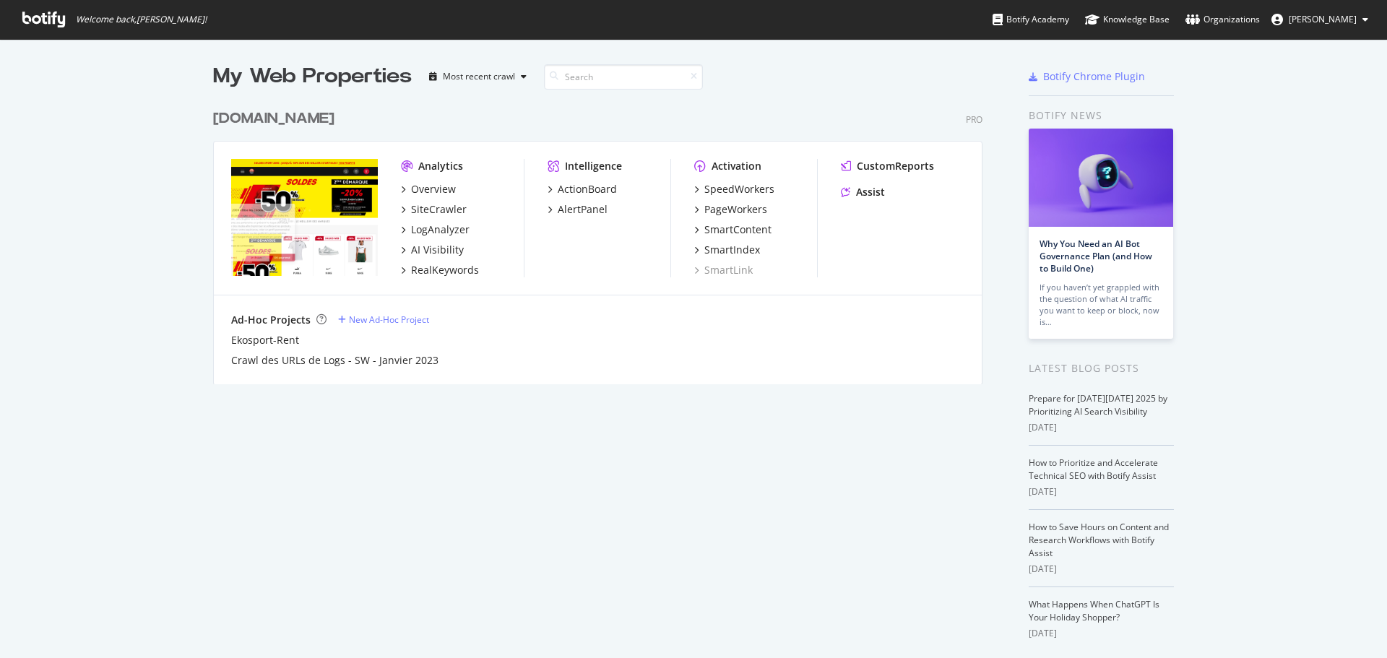 The width and height of the screenshot is (1387, 658). Describe the element at coordinates (739, 189) in the screenshot. I see `div: SpeedWorkers` at that location.